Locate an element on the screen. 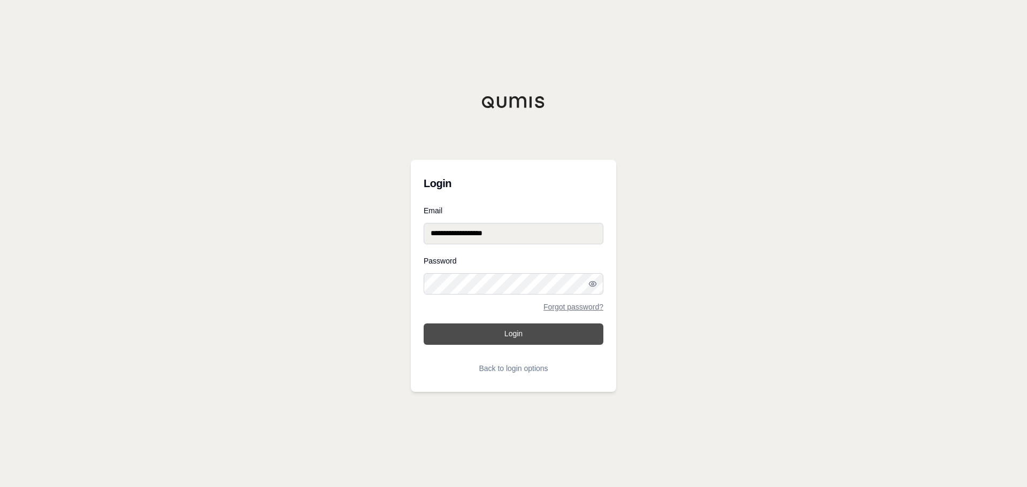 This screenshot has height=487, width=1027. h3: Login is located at coordinates (513, 183).